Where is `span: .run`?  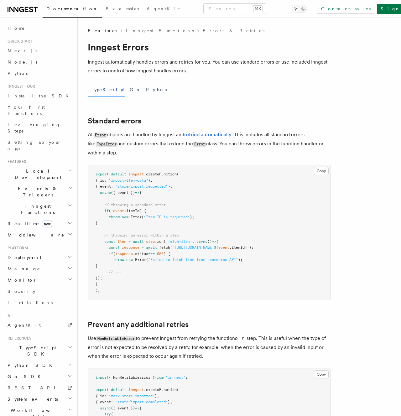
span: .run is located at coordinates (159, 241).